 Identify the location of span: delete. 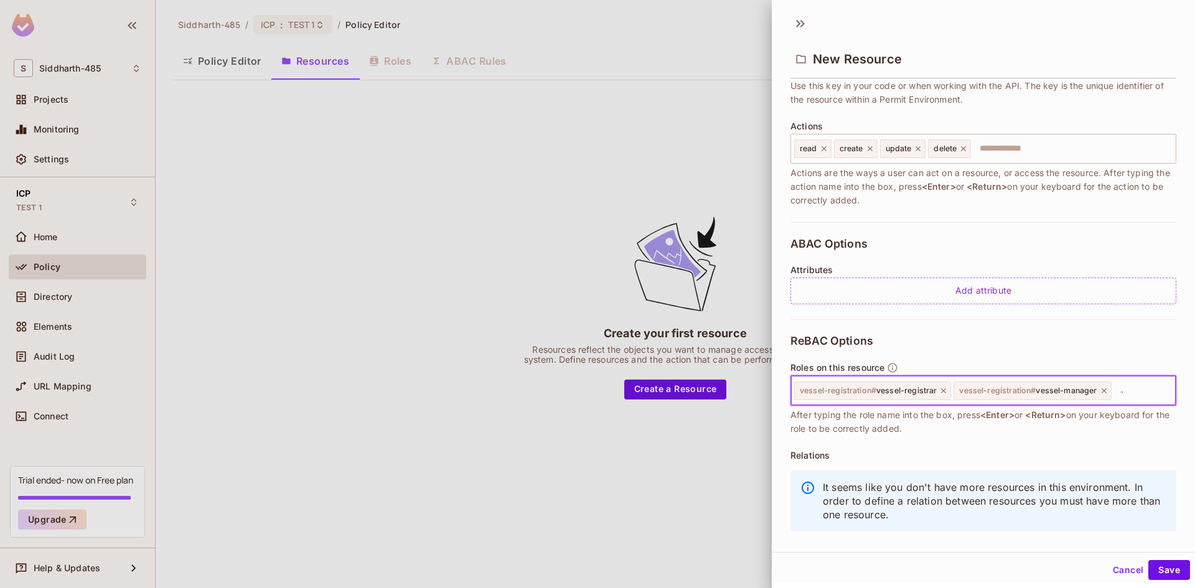
(944, 149).